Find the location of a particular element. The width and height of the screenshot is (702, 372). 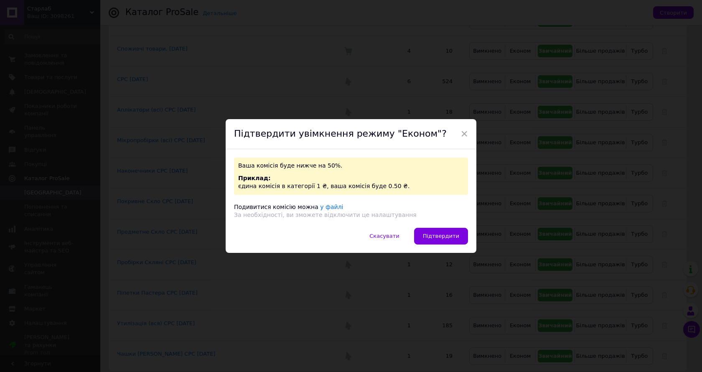

a: у файлі is located at coordinates (332, 207).